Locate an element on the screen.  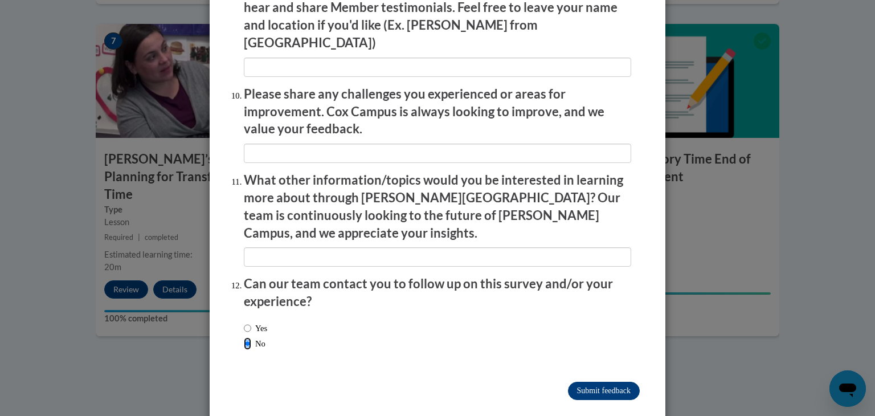
input: Yes is located at coordinates (247, 328).